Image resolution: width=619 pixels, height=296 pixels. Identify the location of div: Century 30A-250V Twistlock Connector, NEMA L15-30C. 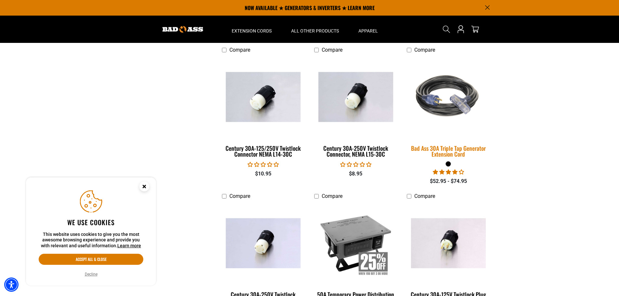
(356, 151).